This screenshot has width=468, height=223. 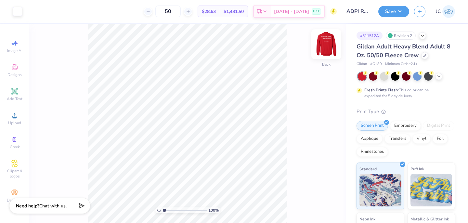 I want to click on div: Applique, so click(x=370, y=139).